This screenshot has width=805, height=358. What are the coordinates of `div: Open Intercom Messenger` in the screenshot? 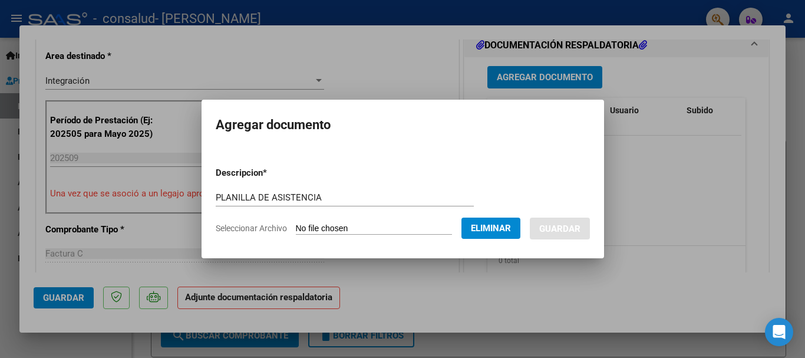 It's located at (779, 332).